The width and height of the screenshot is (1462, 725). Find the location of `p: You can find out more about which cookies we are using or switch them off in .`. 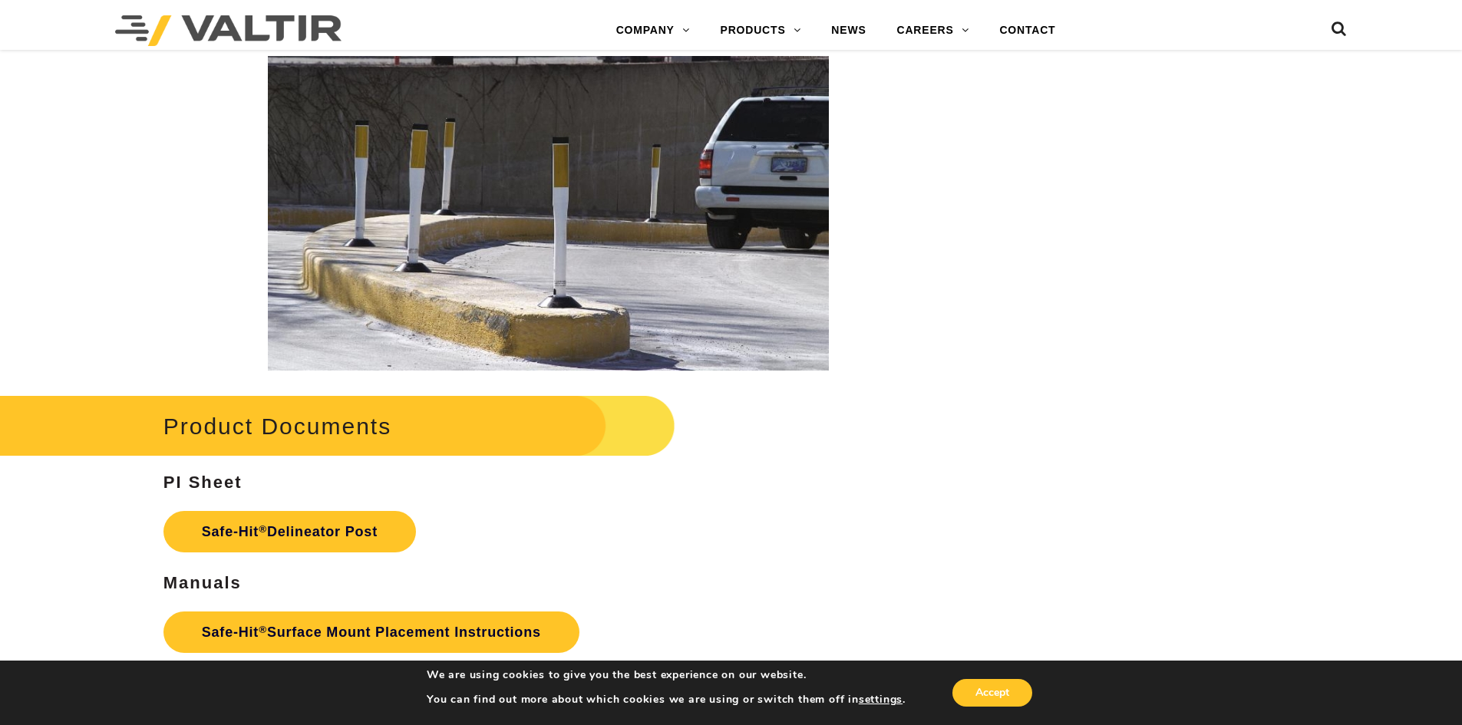

p: You can find out more about which cookies we are using or switch them off in . is located at coordinates (666, 700).